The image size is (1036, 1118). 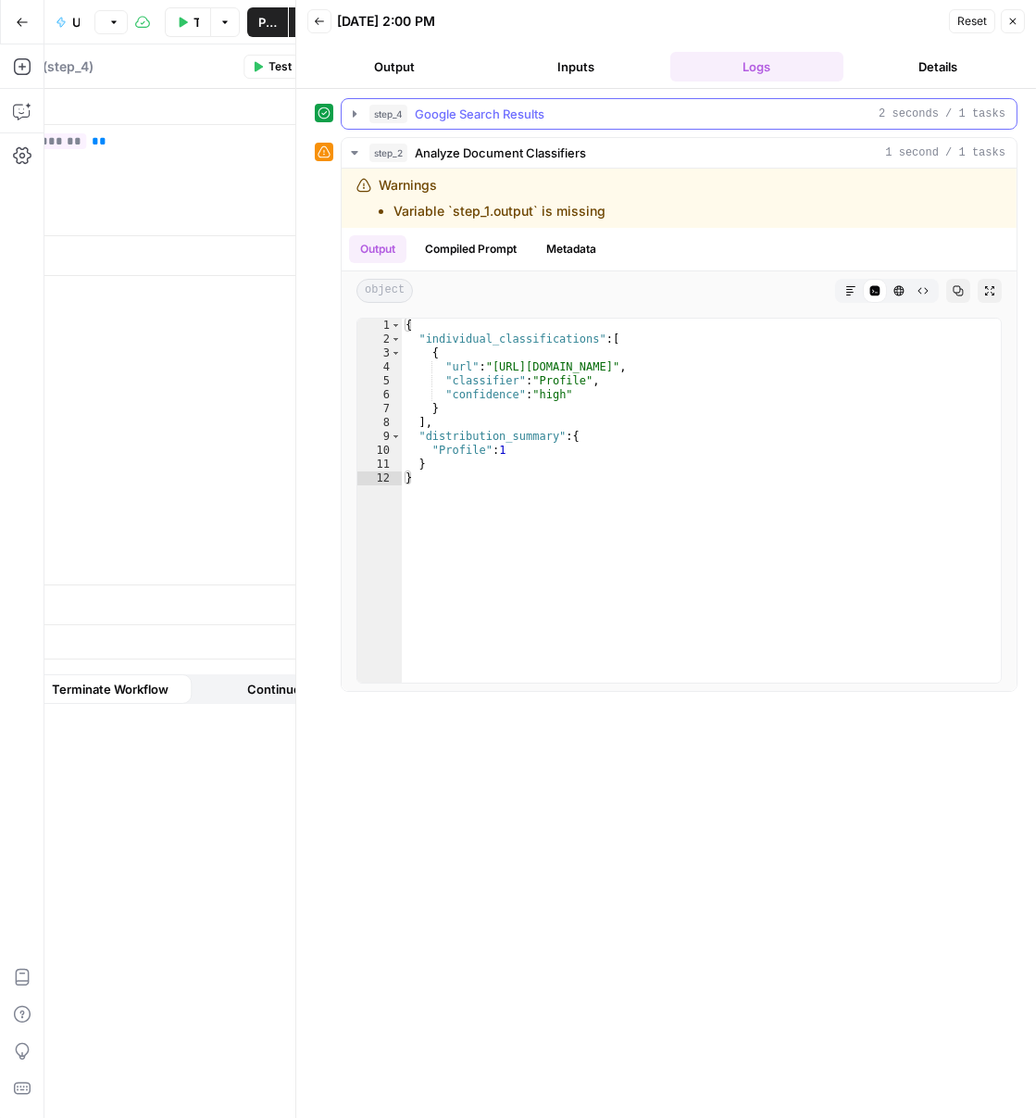 I want to click on div: 4, so click(x=380, y=367).